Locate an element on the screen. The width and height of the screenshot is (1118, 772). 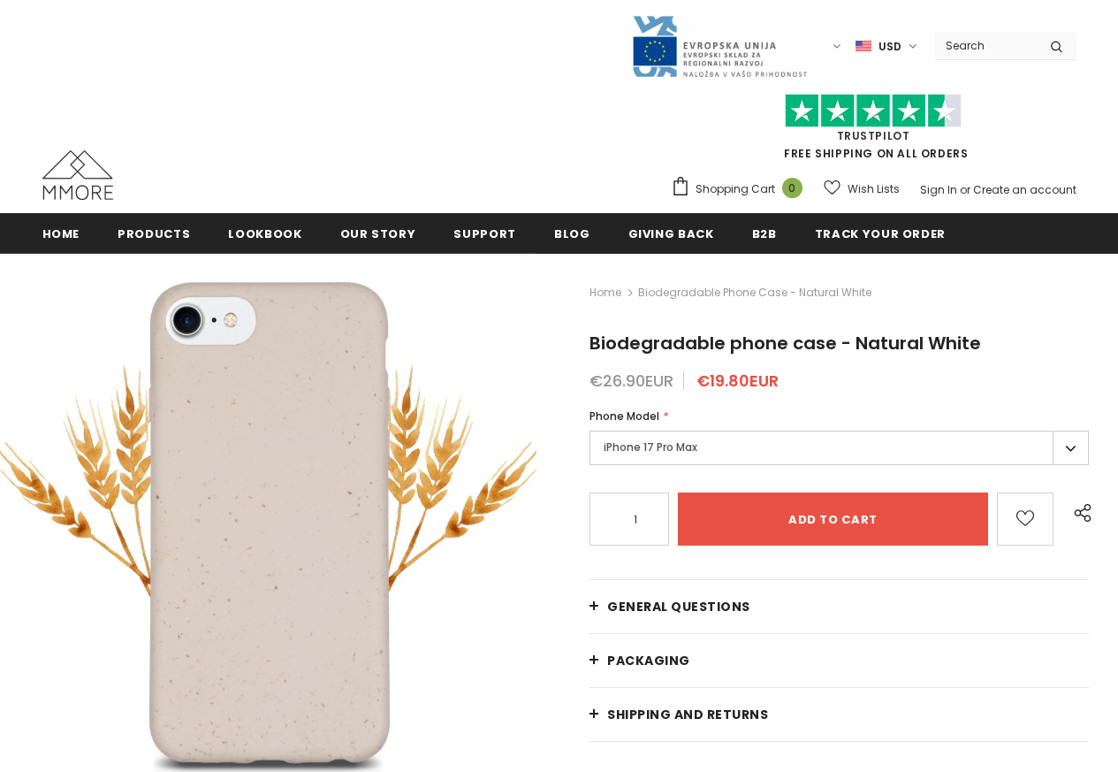
span: Shipping and returns is located at coordinates (688, 714).